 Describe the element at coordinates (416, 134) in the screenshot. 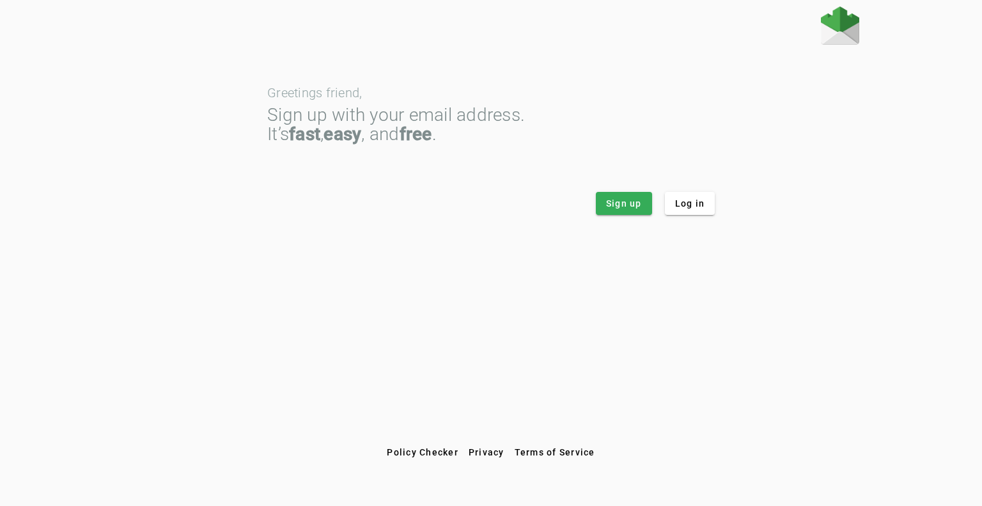

I see `strong: free` at that location.